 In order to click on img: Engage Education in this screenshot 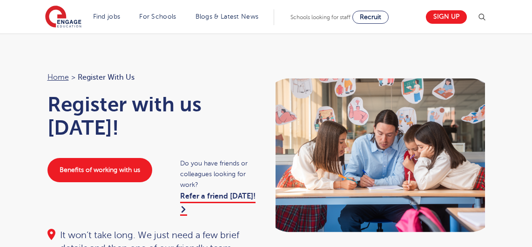, I will do `click(63, 17)`.